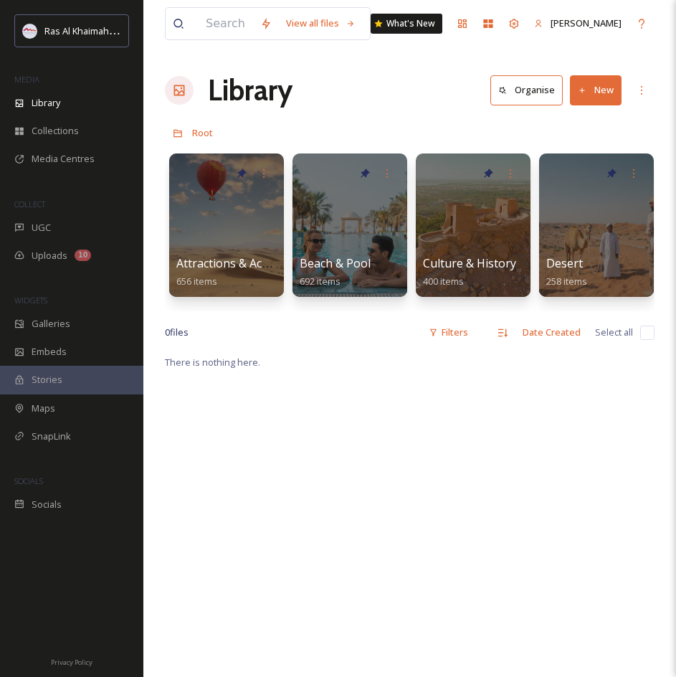 This screenshot has height=677, width=676. What do you see at coordinates (250, 90) in the screenshot?
I see `a: Library` at bounding box center [250, 90].